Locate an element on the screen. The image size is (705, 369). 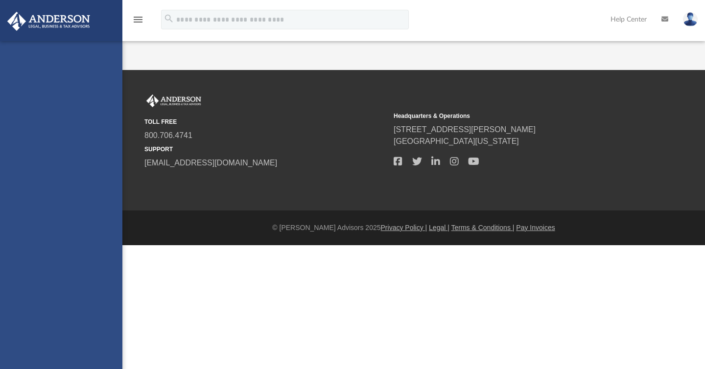
a: 800.706.4741 is located at coordinates (168, 135).